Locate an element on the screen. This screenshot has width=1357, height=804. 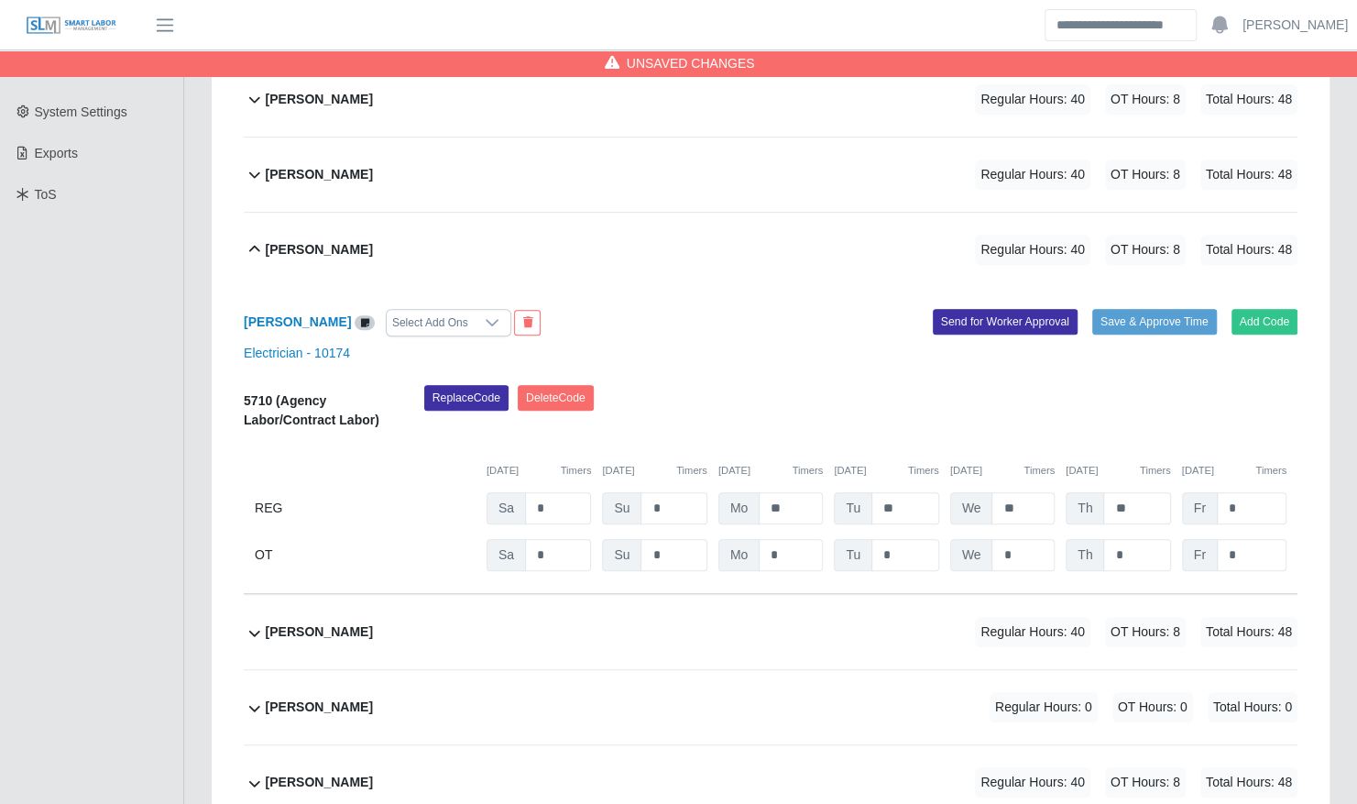
button: DeleteCode is located at coordinates (555, 398).